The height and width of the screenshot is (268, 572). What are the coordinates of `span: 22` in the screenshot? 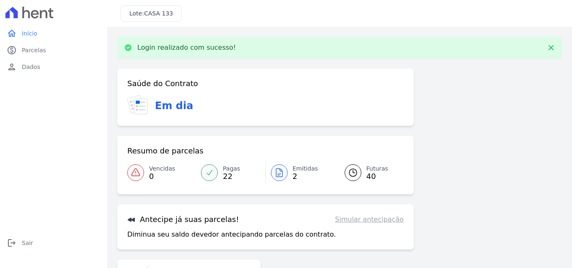 It's located at (231, 177).